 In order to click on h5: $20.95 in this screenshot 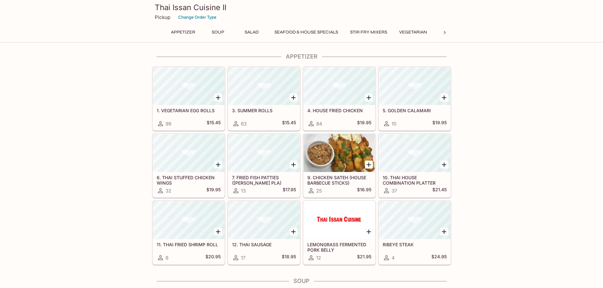, I will do `click(213, 258)`.